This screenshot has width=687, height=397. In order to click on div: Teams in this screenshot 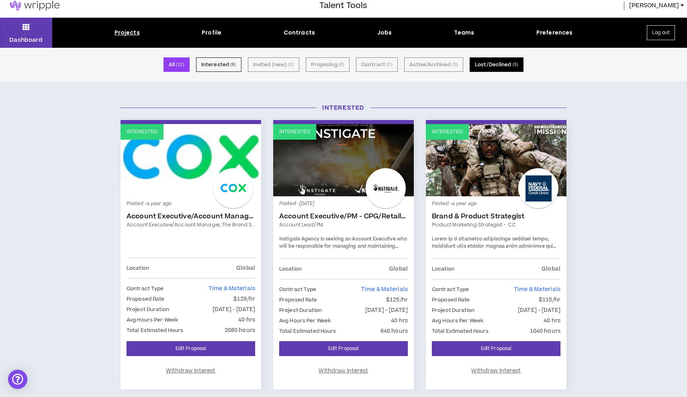, I will do `click(464, 33)`.